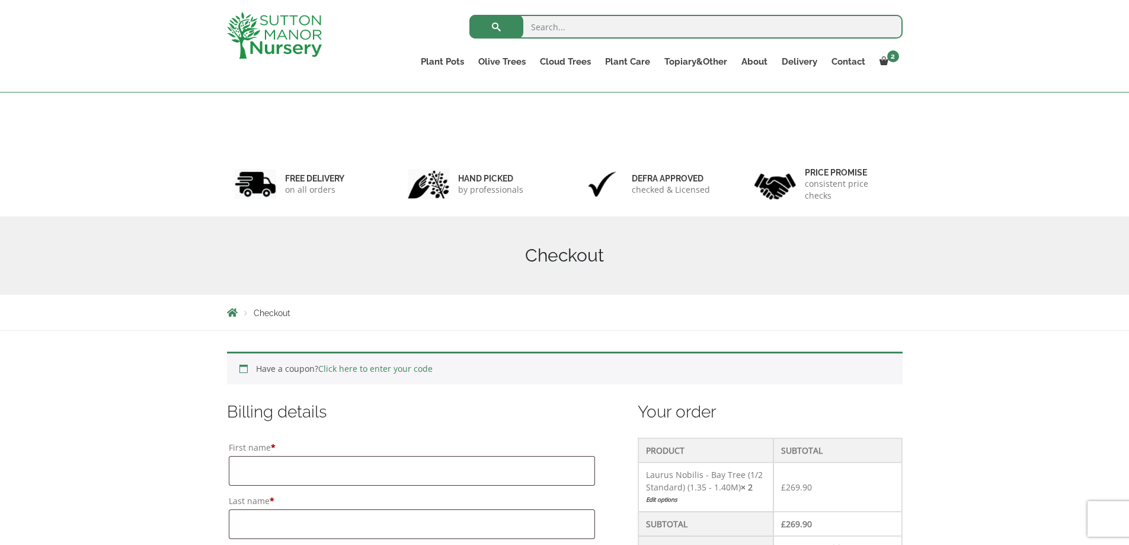 Image resolution: width=1129 pixels, height=545 pixels. I want to click on h6: Defra approved, so click(671, 178).